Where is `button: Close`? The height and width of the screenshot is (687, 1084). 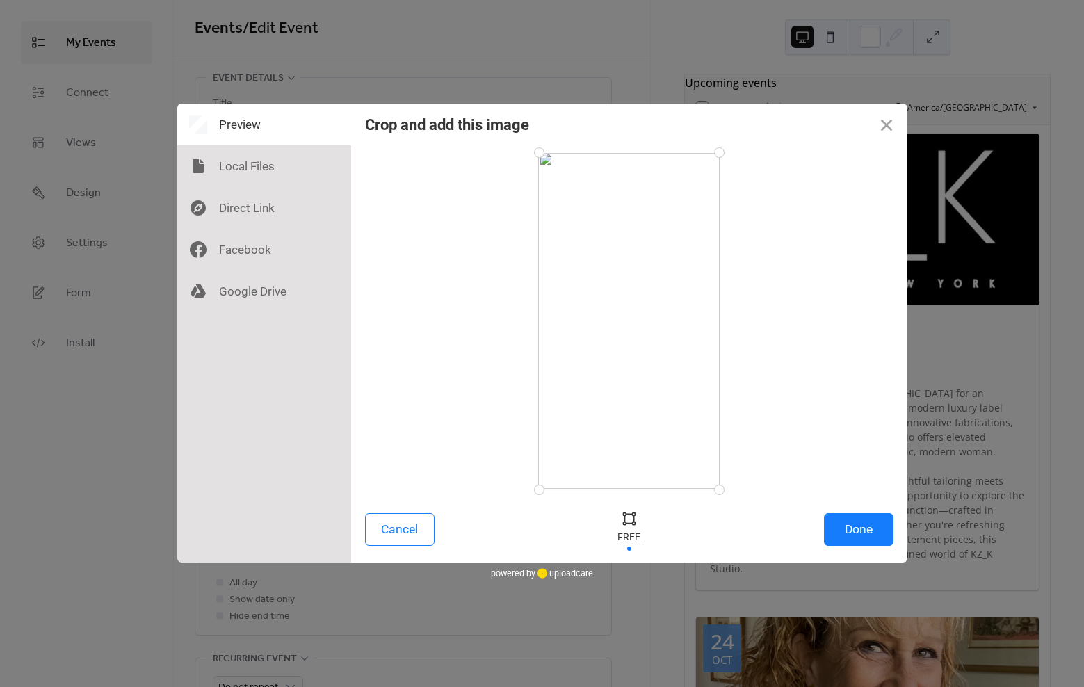 button: Close is located at coordinates (887, 125).